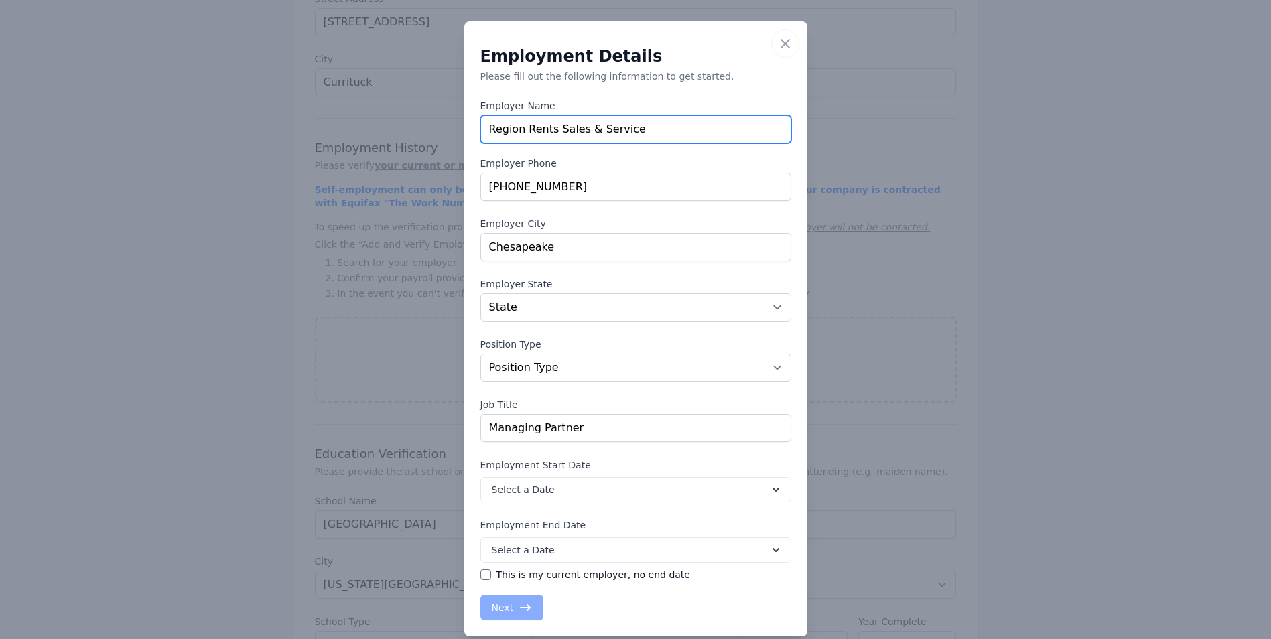 The height and width of the screenshot is (639, 1271). What do you see at coordinates (636, 525) in the screenshot?
I see `label: Employment End Date` at bounding box center [636, 525].